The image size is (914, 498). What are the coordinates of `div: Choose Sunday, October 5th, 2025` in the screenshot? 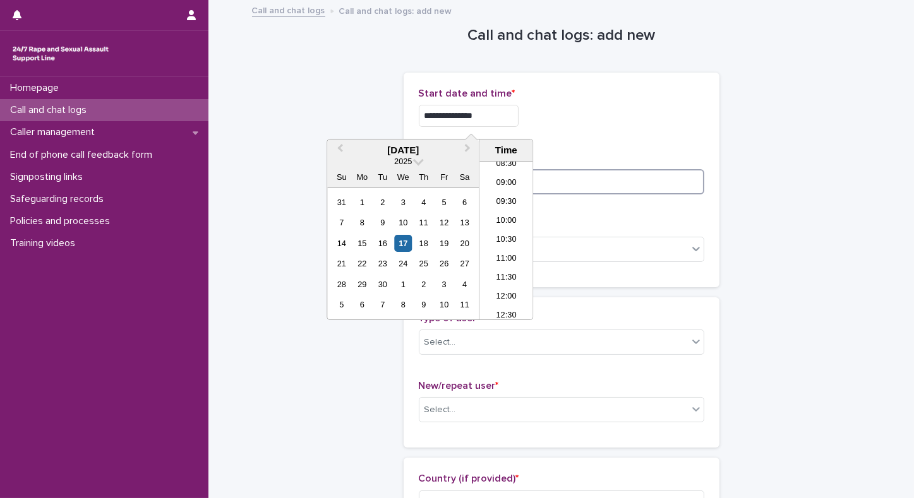 It's located at (341, 304).